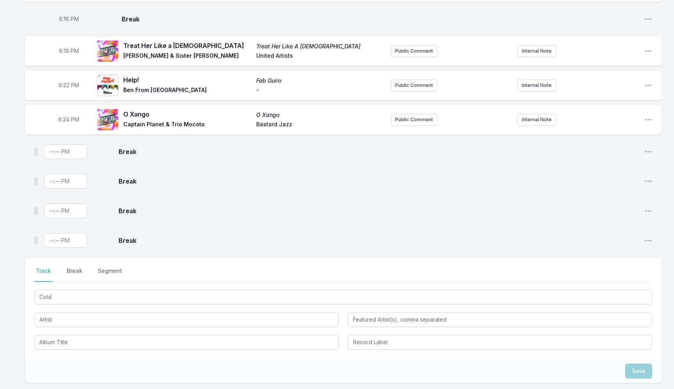 The width and height of the screenshot is (674, 389). Describe the element at coordinates (43, 274) in the screenshot. I see `button: Track` at that location.